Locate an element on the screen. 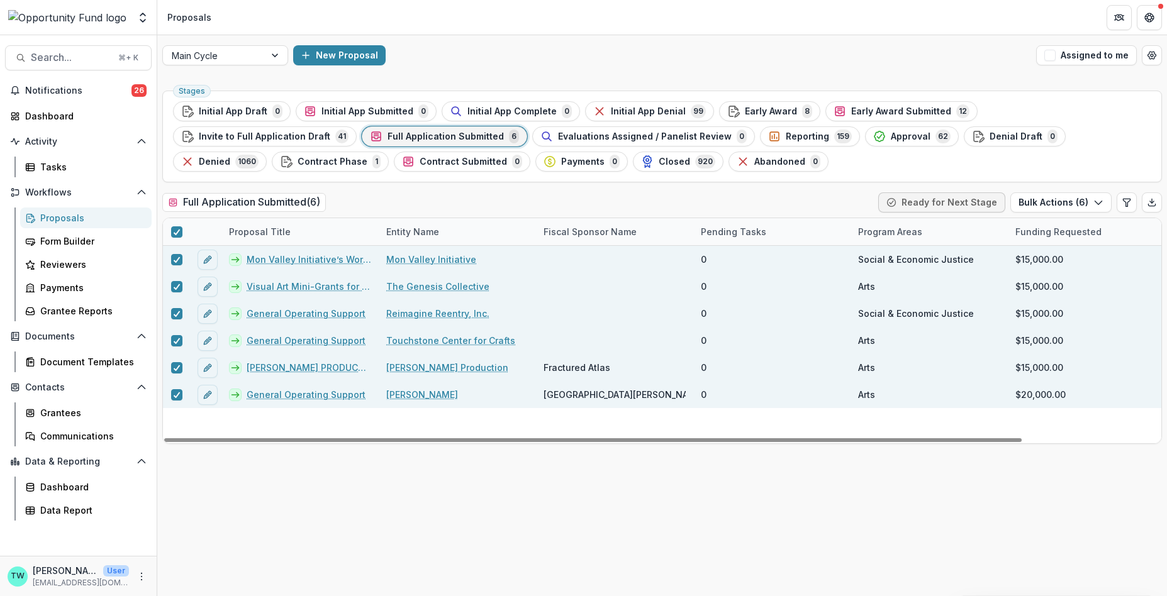 The image size is (1167, 596). span: 26 is located at coordinates (139, 91).